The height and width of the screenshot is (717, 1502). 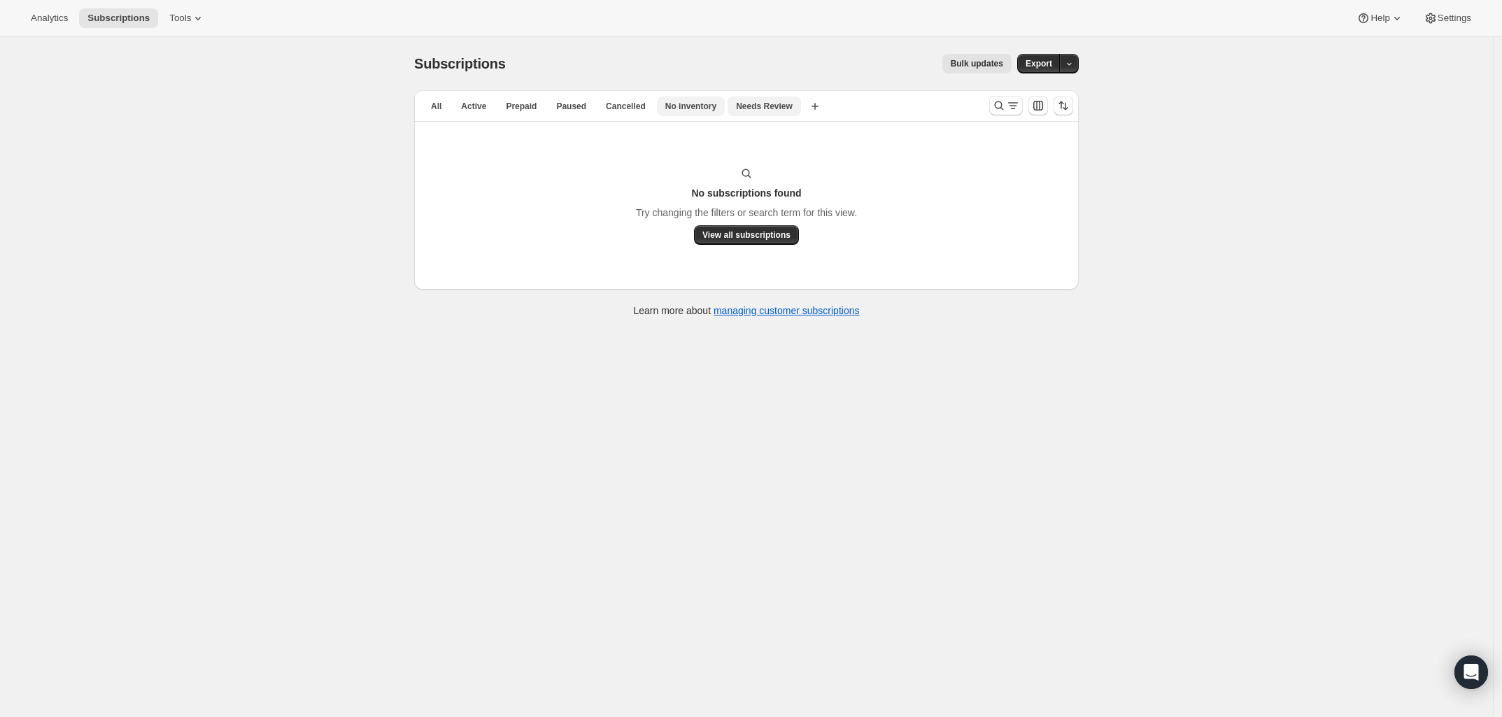 What do you see at coordinates (691, 106) in the screenshot?
I see `span: No inventory` at bounding box center [691, 106].